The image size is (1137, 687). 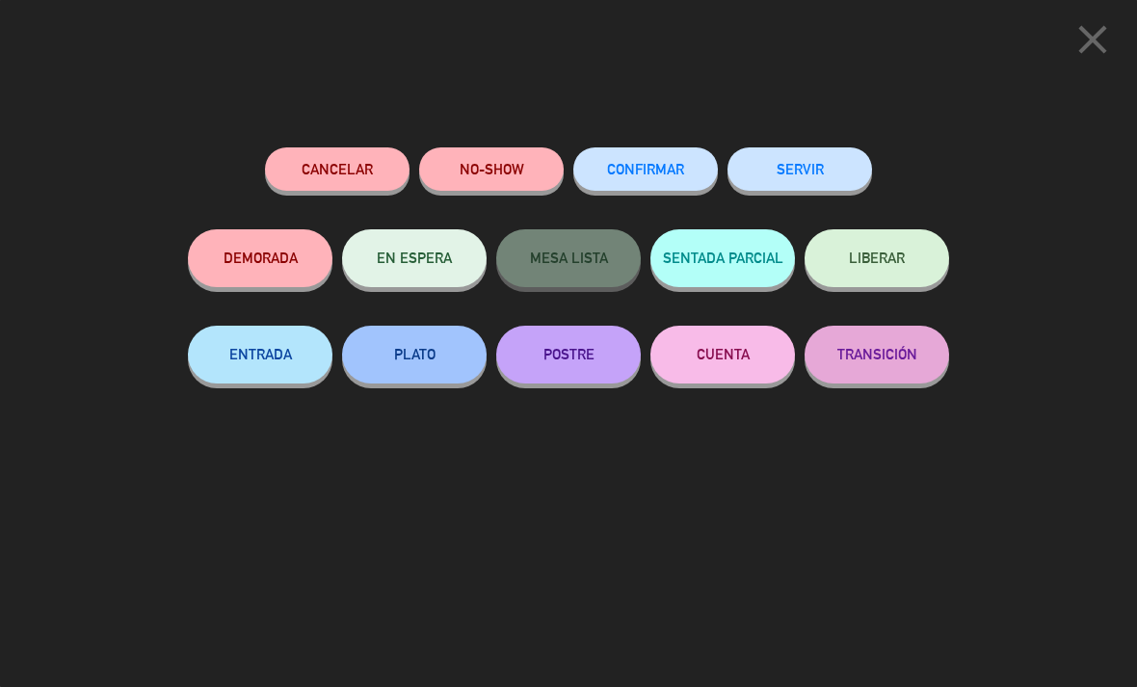 What do you see at coordinates (414, 355) in the screenshot?
I see `button: PLATO` at bounding box center [414, 355].